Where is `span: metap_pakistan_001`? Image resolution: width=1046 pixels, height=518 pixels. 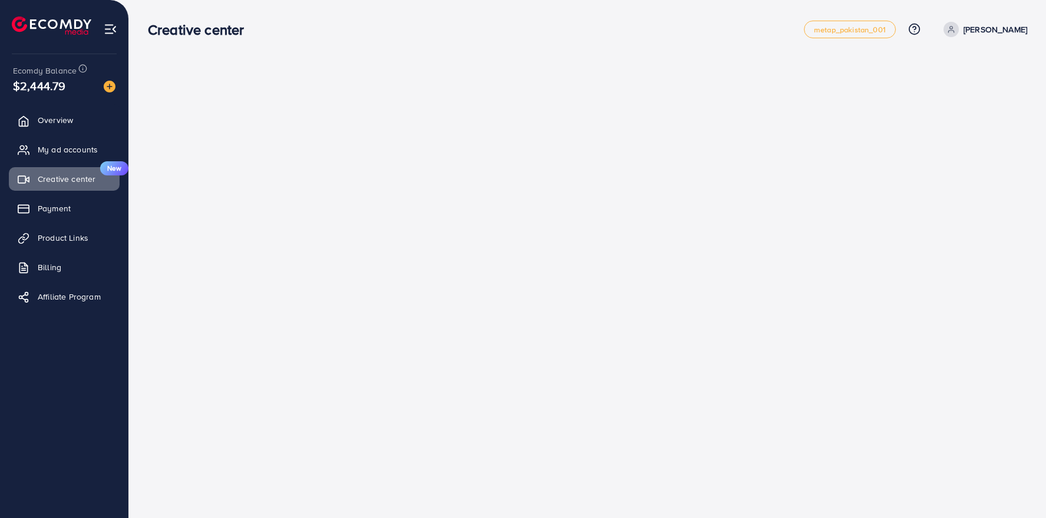 span: metap_pakistan_001 is located at coordinates (850, 29).